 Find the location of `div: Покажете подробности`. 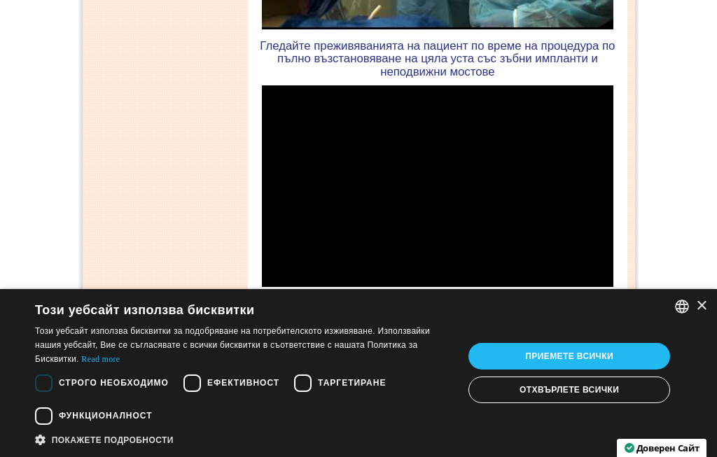

div: Покажете подробности is located at coordinates (243, 440).